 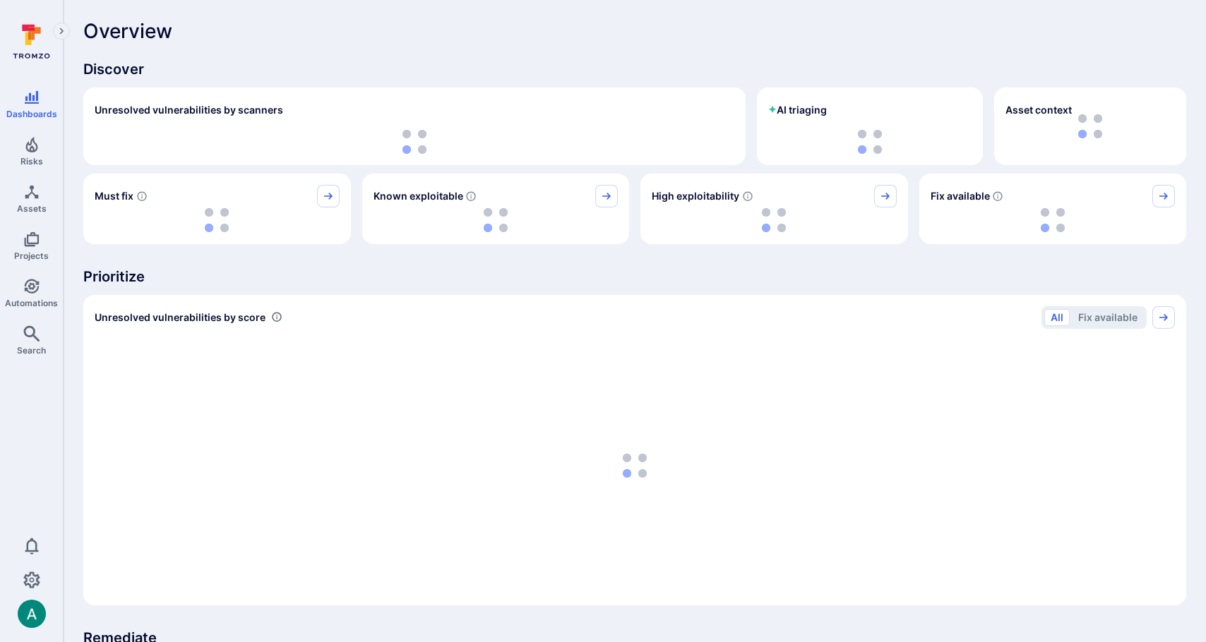 I want to click on div: Must fix, so click(x=217, y=209).